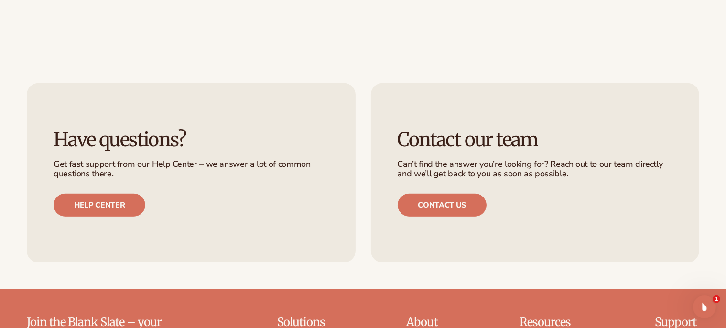  Describe the element at coordinates (442, 205) in the screenshot. I see `a: Contact us` at that location.